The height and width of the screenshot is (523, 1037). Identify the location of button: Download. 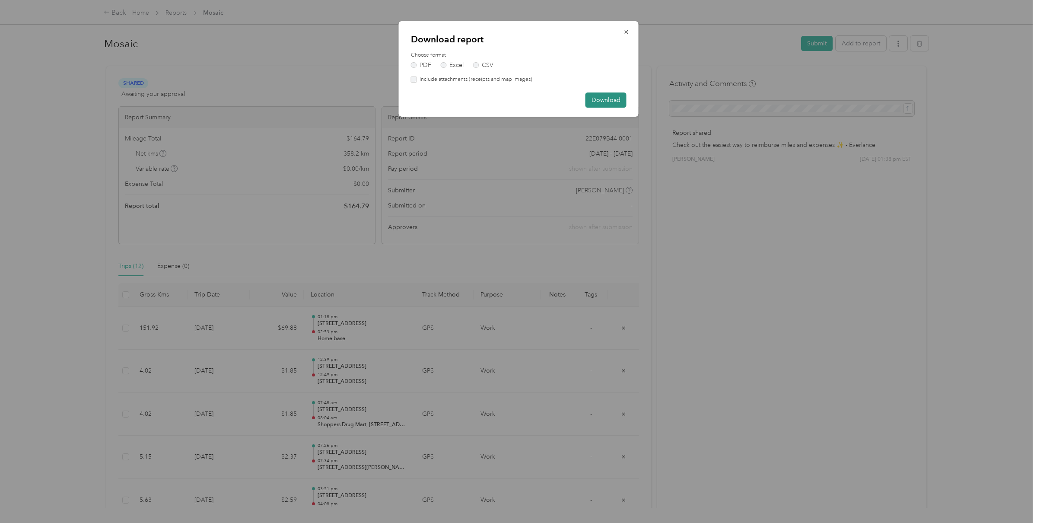
(606, 100).